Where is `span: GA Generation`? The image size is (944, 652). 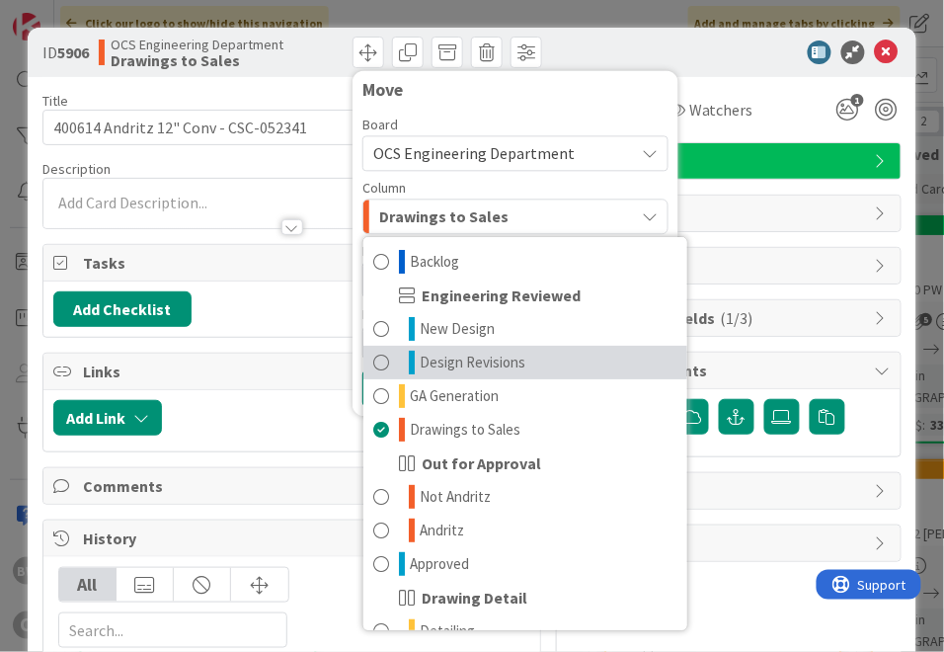 span: GA Generation is located at coordinates (454, 396).